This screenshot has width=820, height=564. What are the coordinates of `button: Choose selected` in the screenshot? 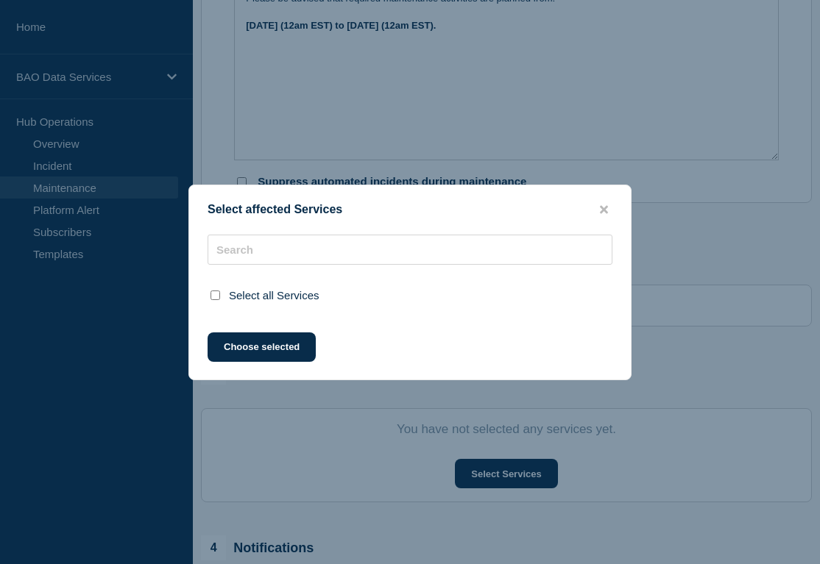 It's located at (261, 347).